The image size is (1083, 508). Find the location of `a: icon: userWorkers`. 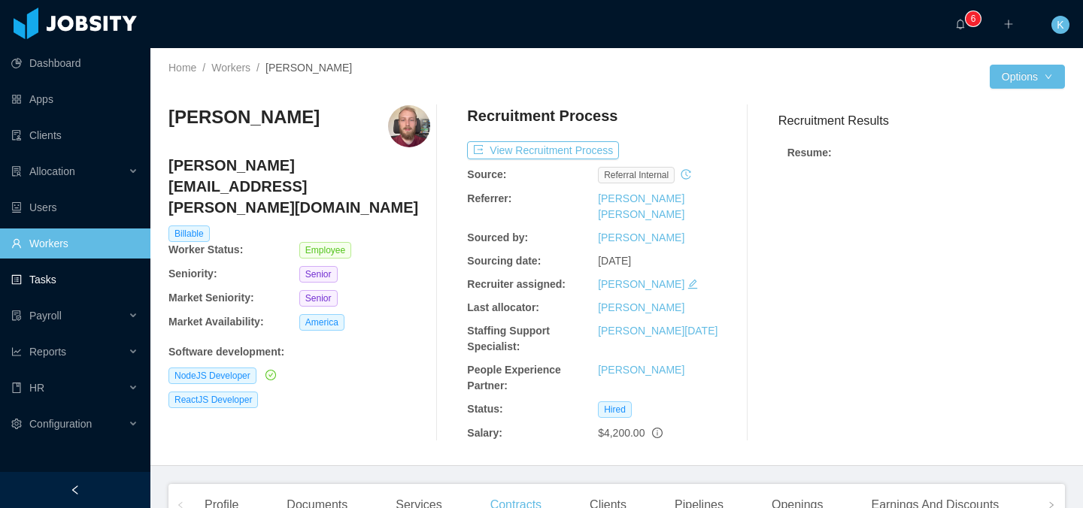

a: icon: userWorkers is located at coordinates (74, 244).